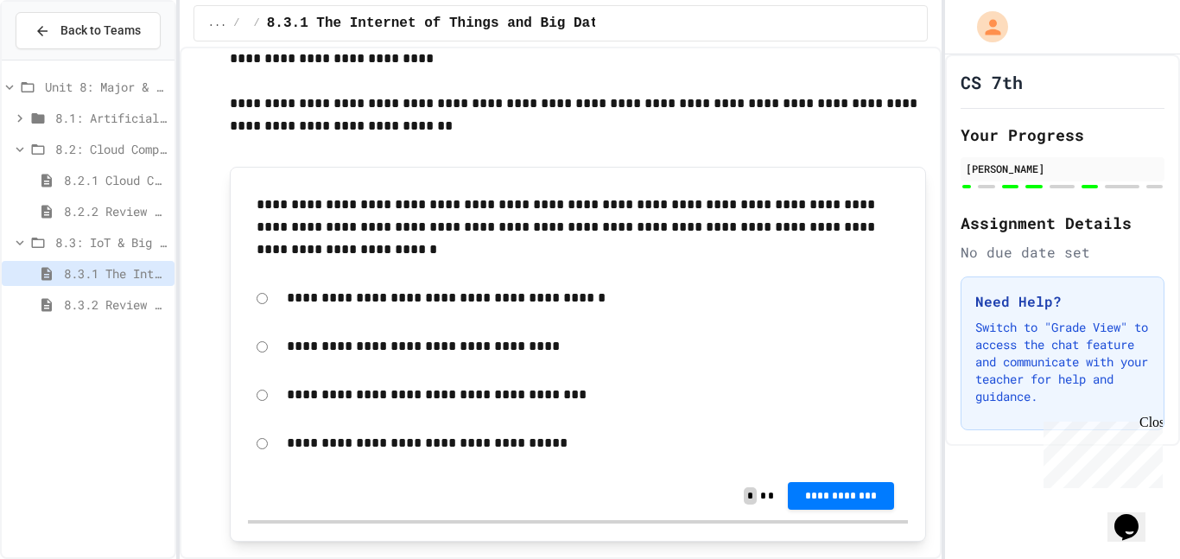 The height and width of the screenshot is (559, 1180). I want to click on span: 8.2.2 Review - Cloud Computing, so click(116, 211).